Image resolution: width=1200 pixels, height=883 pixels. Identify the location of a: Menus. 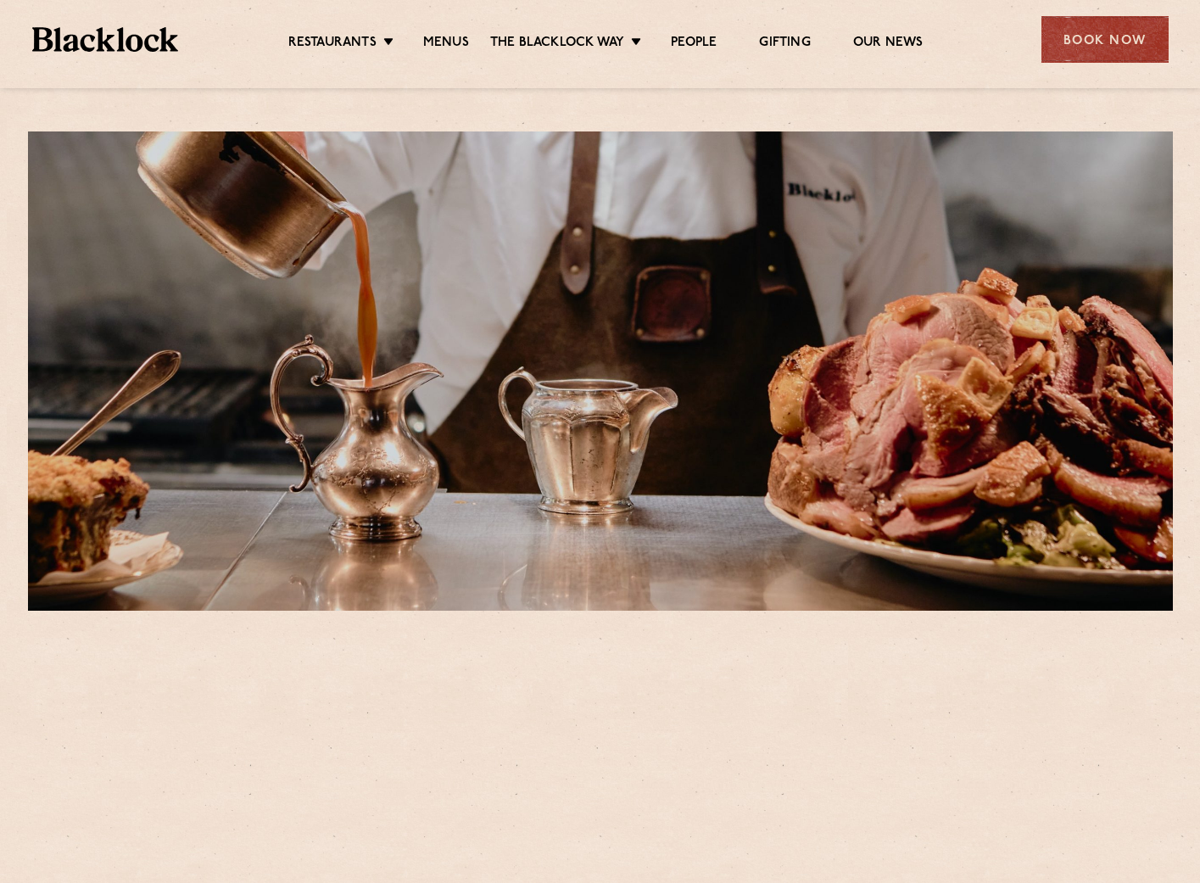
(446, 44).